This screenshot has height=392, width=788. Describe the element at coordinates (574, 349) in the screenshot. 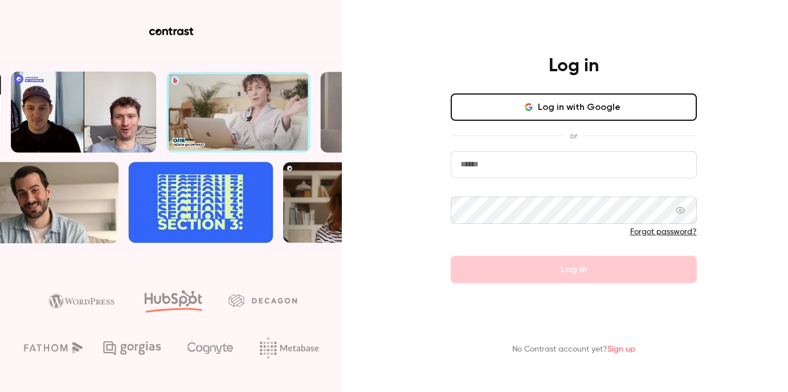

I see `p: No Contrast account yet?` at that location.